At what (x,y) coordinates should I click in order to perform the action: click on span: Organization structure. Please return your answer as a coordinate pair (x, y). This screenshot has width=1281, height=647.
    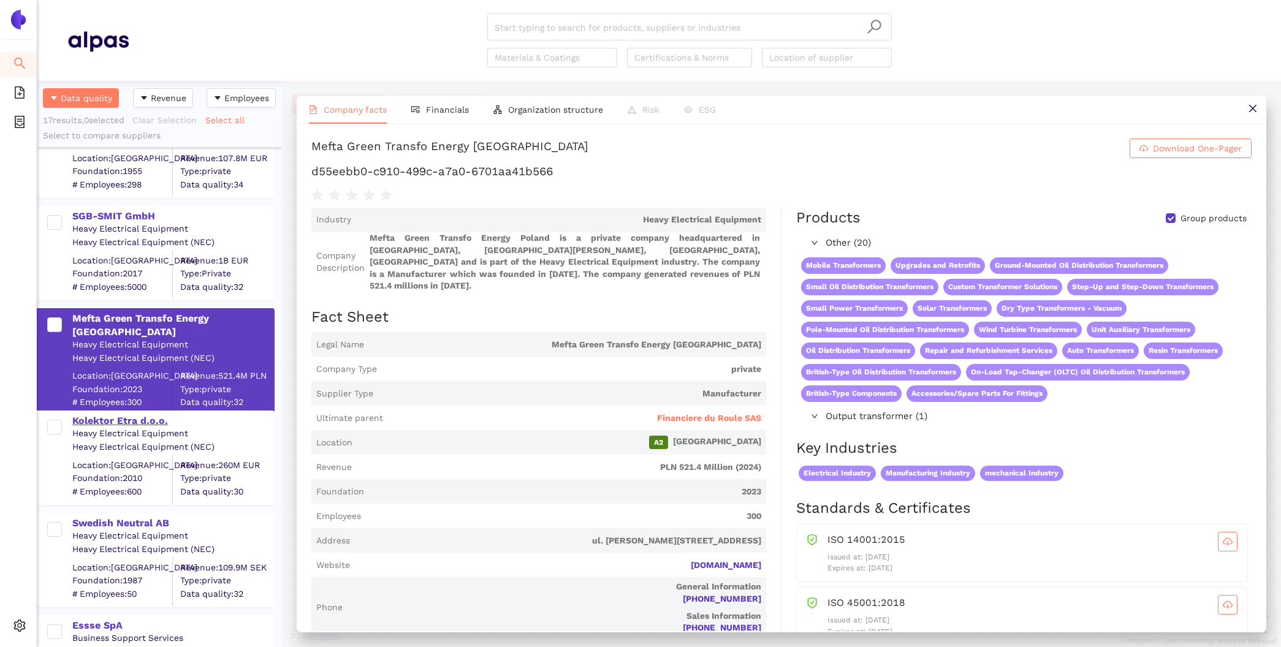
    Looking at the image, I should click on (555, 110).